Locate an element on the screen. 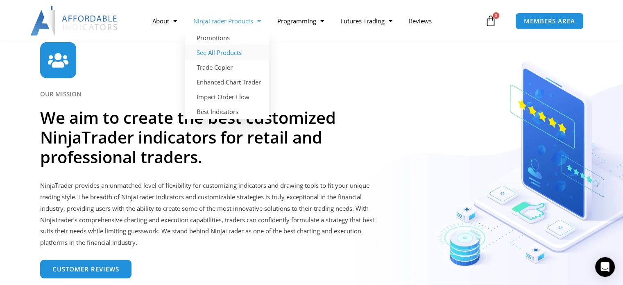  a: Promotions is located at coordinates (227, 38).